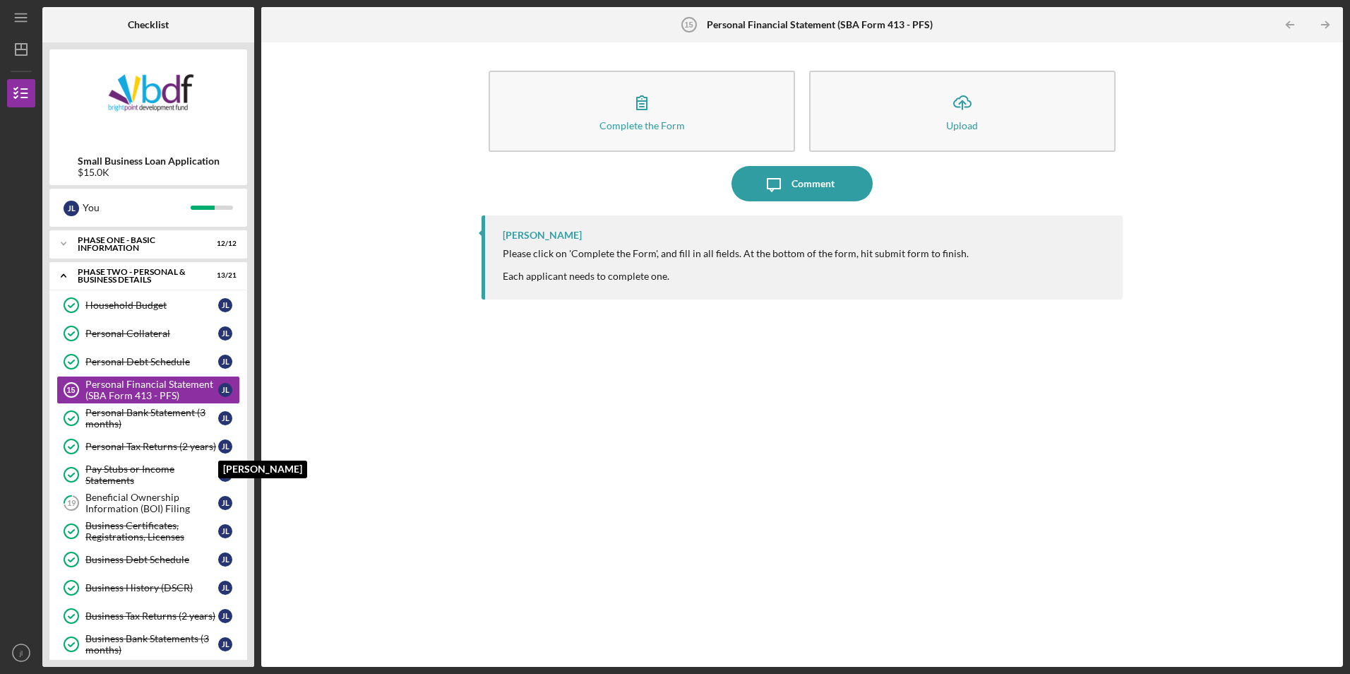 The height and width of the screenshot is (674, 1350). Describe the element at coordinates (148, 475) in the screenshot. I see `a: Pay Stubs or Income Statementsjl` at that location.